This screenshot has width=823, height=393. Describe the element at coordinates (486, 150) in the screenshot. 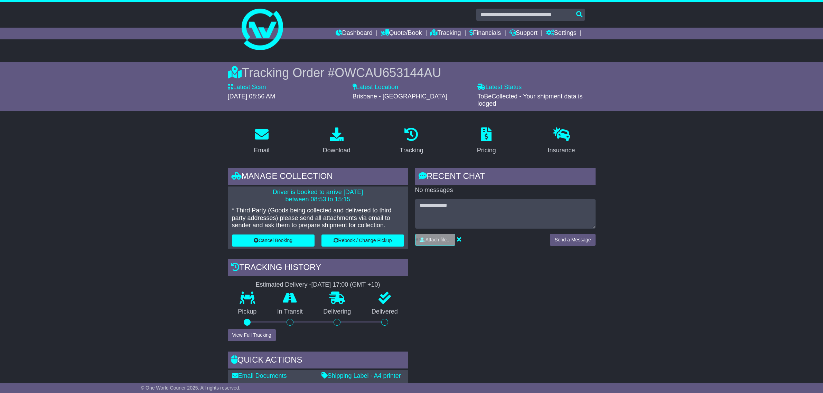

I see `div: Pricing` at that location.